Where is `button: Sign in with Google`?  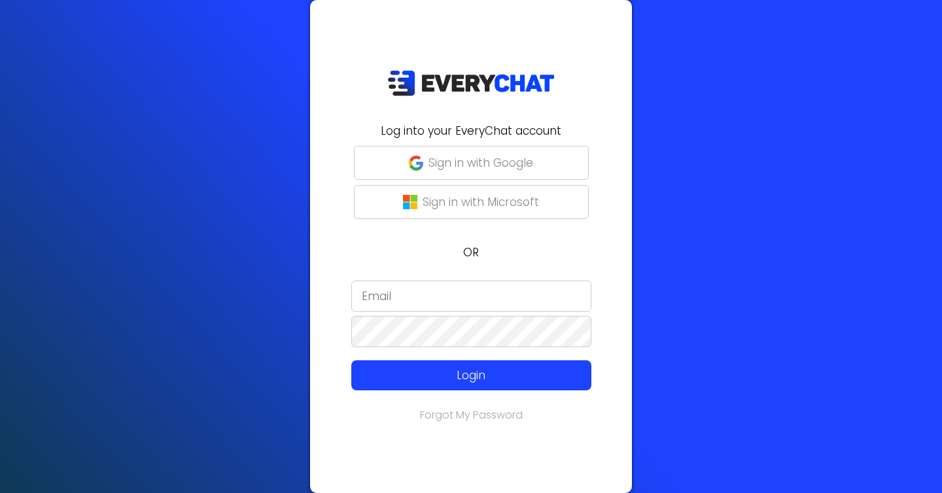 button: Sign in with Google is located at coordinates (471, 163).